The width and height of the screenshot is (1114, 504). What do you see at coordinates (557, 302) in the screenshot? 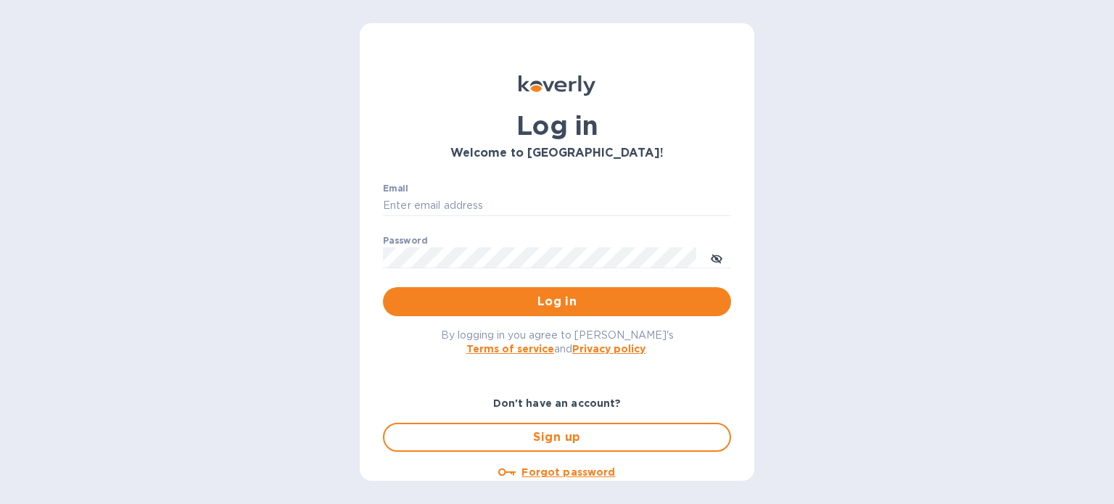
I see `button: Log in` at bounding box center [557, 302].